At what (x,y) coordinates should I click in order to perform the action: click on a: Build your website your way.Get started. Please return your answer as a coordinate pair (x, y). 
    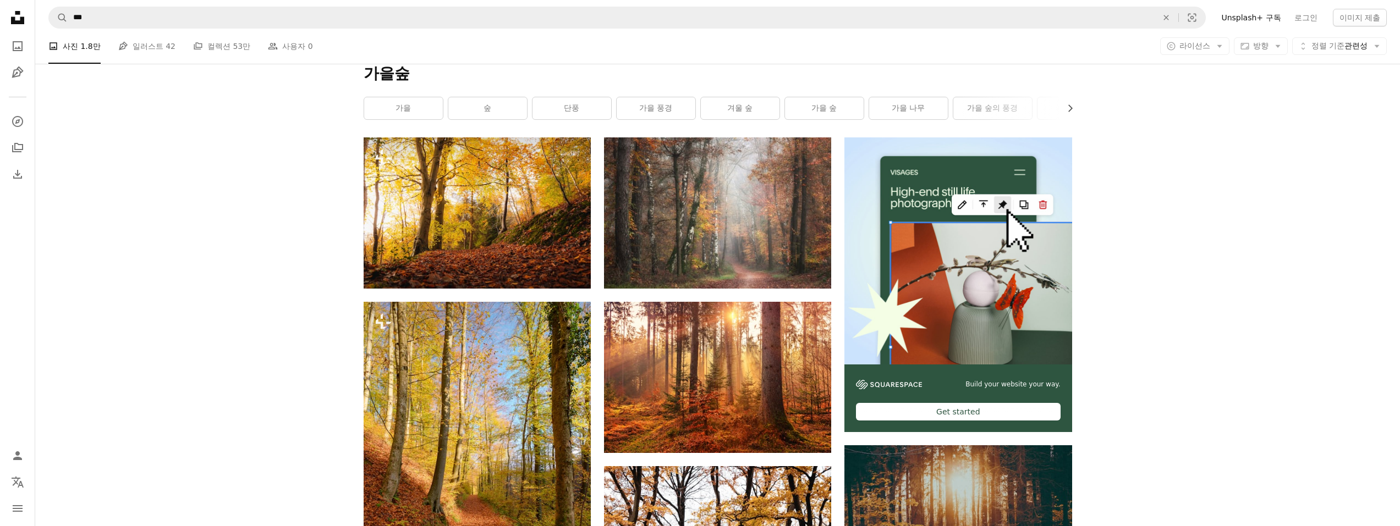
    Looking at the image, I should click on (958, 285).